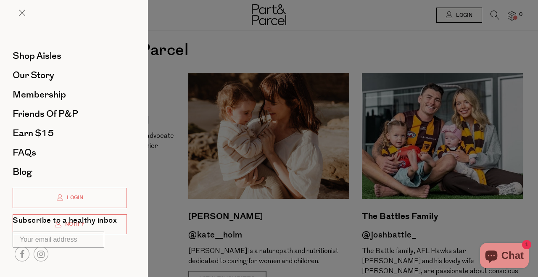  Describe the element at coordinates (70, 75) in the screenshot. I see `a: Our Story` at that location.